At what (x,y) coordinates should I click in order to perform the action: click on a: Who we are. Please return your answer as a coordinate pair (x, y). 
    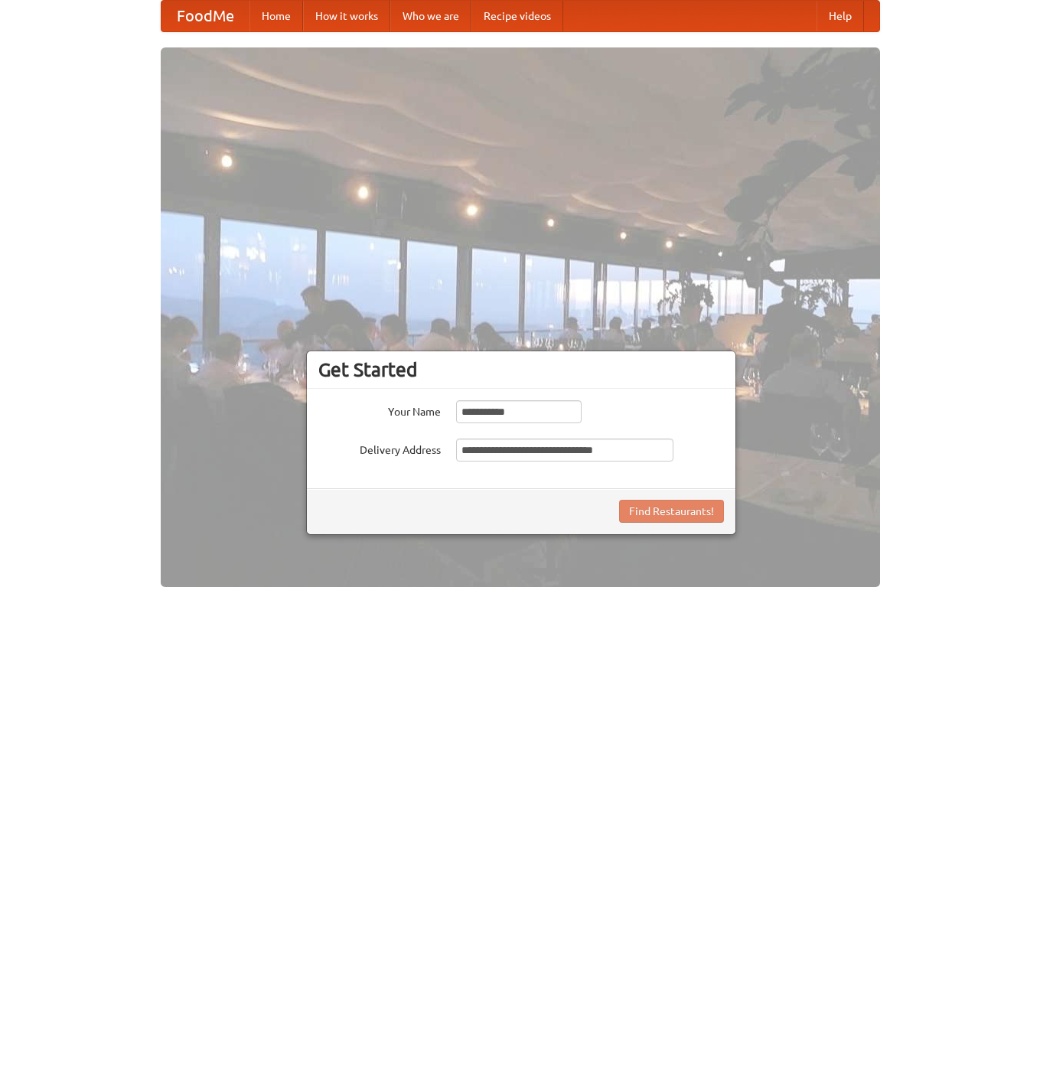
    Looking at the image, I should click on (431, 16).